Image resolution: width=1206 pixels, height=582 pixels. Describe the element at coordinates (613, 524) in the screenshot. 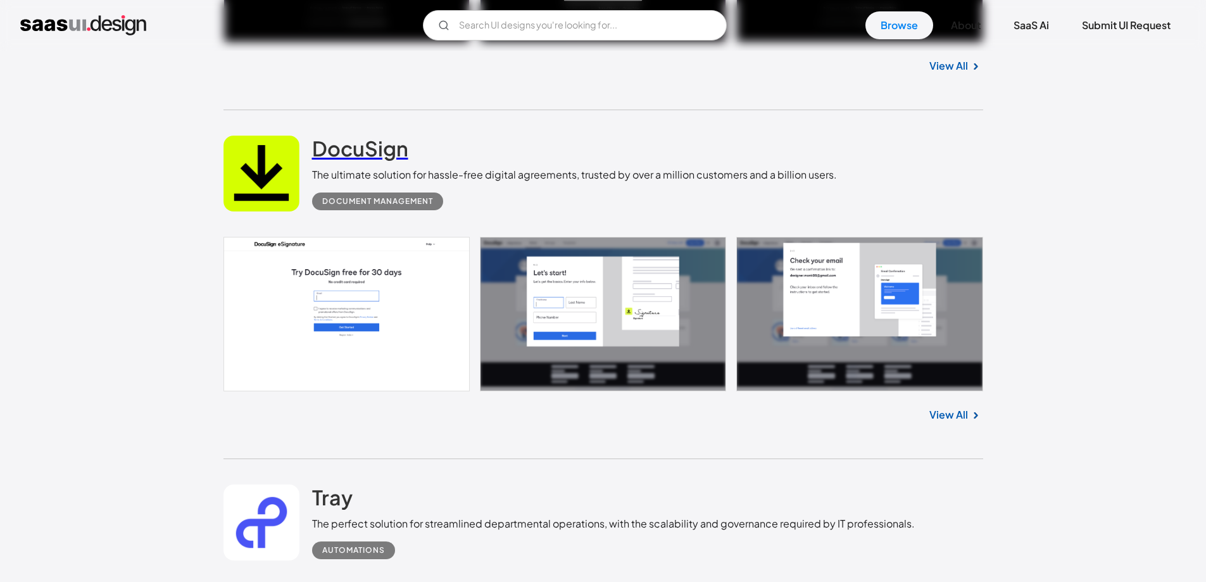

I see `div: The perfect solution for streamlined departmental operations, with the scalability and governance...` at that location.